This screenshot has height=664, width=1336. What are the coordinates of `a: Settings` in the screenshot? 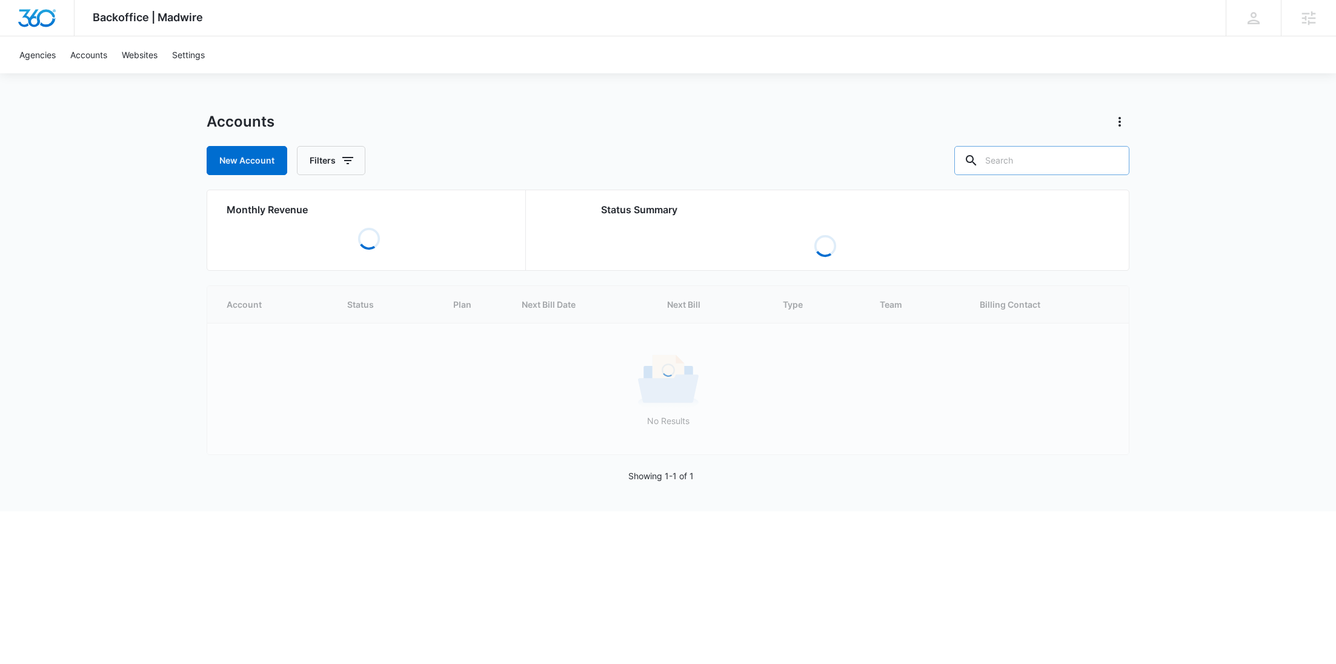 It's located at (188, 55).